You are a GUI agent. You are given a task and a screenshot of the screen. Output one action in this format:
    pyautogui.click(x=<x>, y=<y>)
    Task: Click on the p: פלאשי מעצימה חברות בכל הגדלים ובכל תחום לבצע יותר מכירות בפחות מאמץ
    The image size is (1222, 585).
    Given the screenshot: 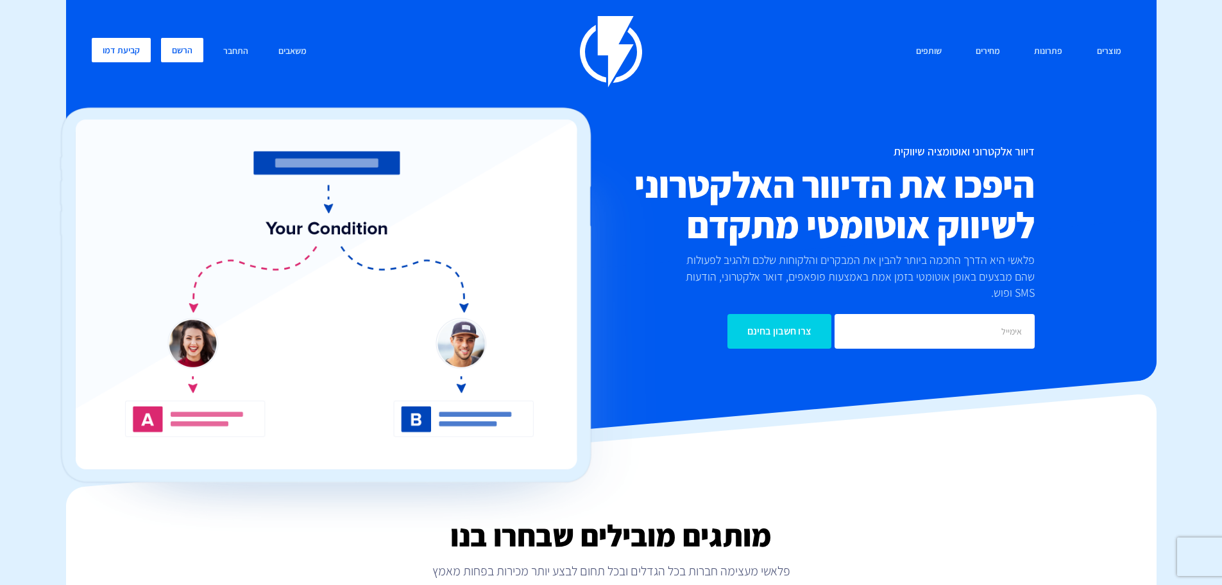 What is the action you would take?
    pyautogui.click(x=611, y=570)
    